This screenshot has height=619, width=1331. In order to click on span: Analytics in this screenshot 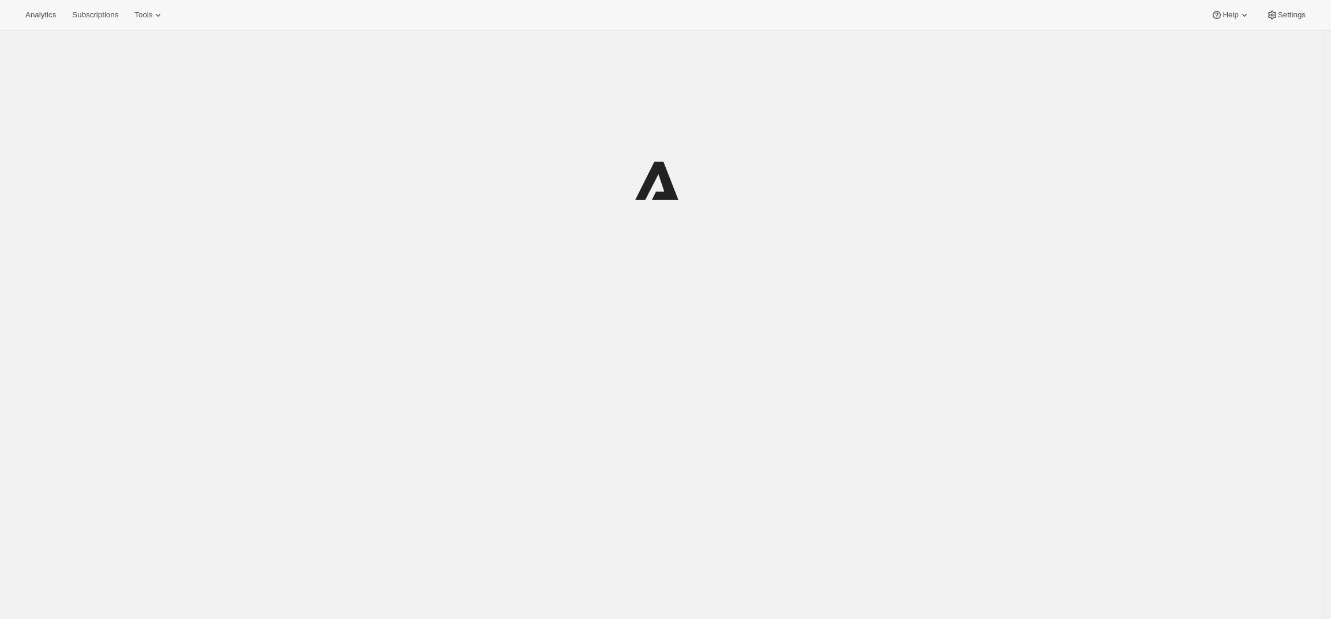, I will do `click(40, 15)`.